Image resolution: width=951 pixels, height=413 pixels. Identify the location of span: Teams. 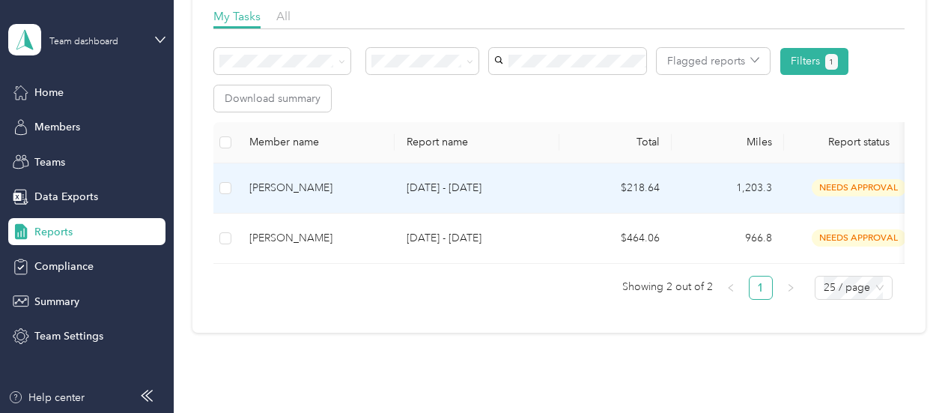
(49, 162).